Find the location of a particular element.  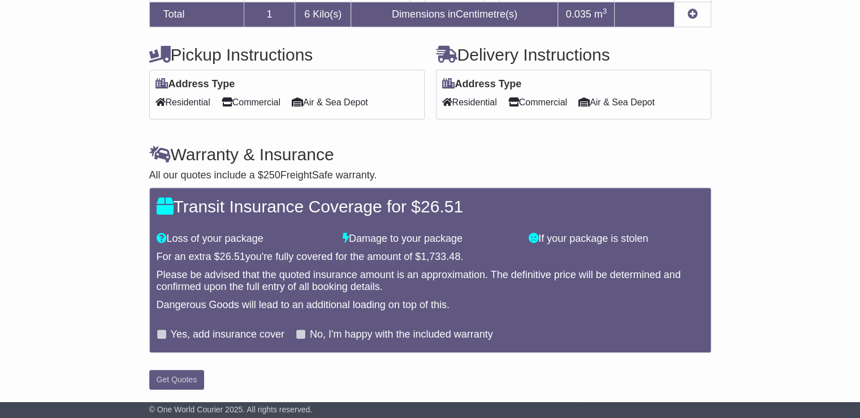

span: 1,733.48 is located at coordinates (441, 256).